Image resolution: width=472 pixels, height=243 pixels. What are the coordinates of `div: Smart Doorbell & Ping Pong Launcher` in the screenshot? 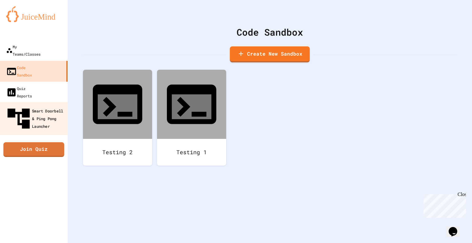 It's located at (36, 119).